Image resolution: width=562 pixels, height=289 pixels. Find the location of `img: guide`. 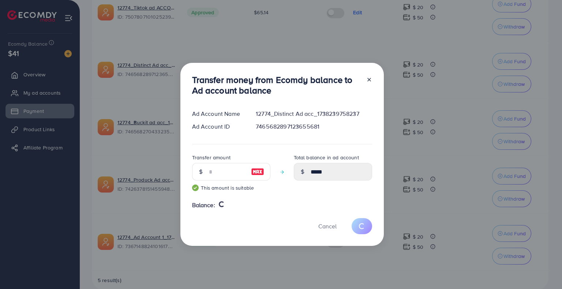

img: guide is located at coordinates (195, 188).